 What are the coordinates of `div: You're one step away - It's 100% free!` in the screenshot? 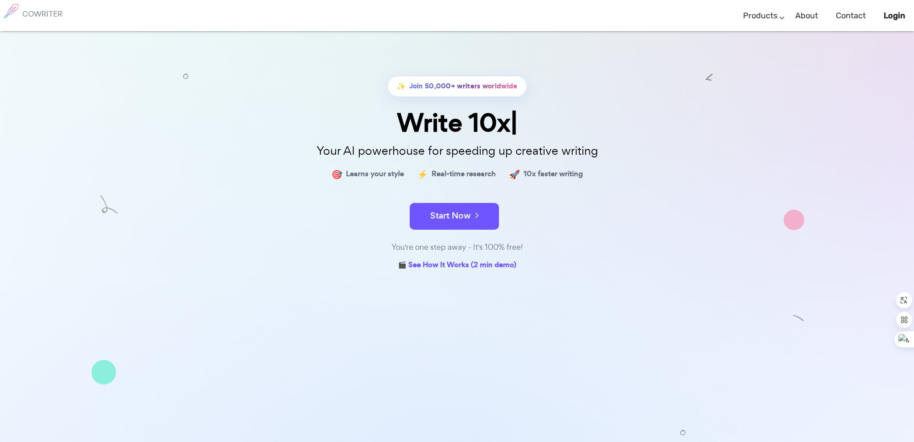 It's located at (457, 247).